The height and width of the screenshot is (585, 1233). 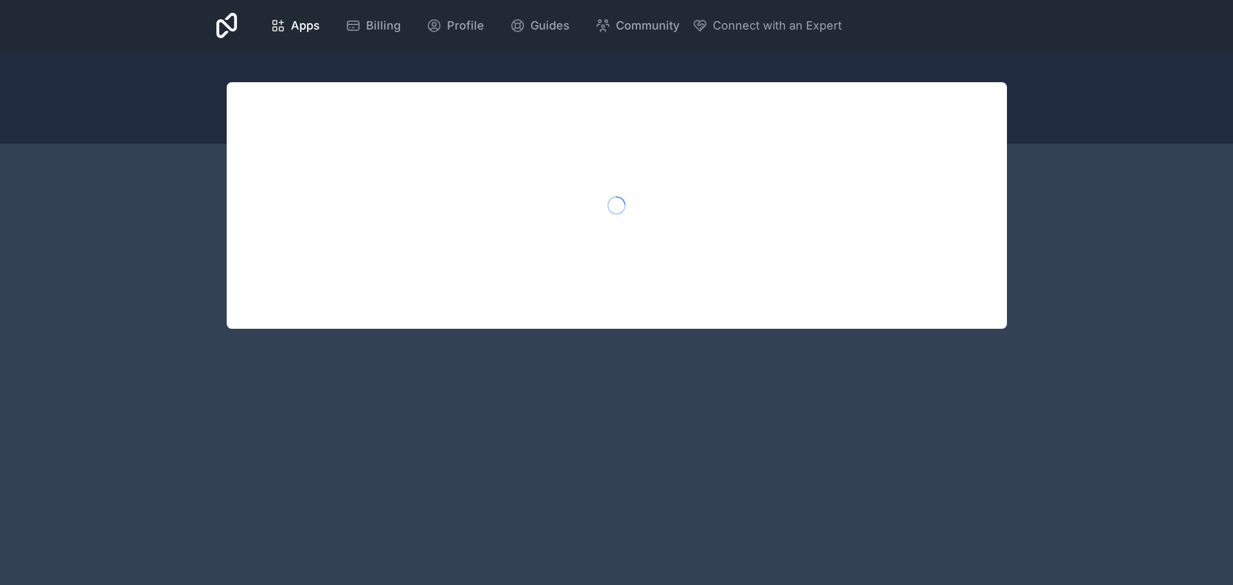 What do you see at coordinates (455, 26) in the screenshot?
I see `a: Profile` at bounding box center [455, 26].